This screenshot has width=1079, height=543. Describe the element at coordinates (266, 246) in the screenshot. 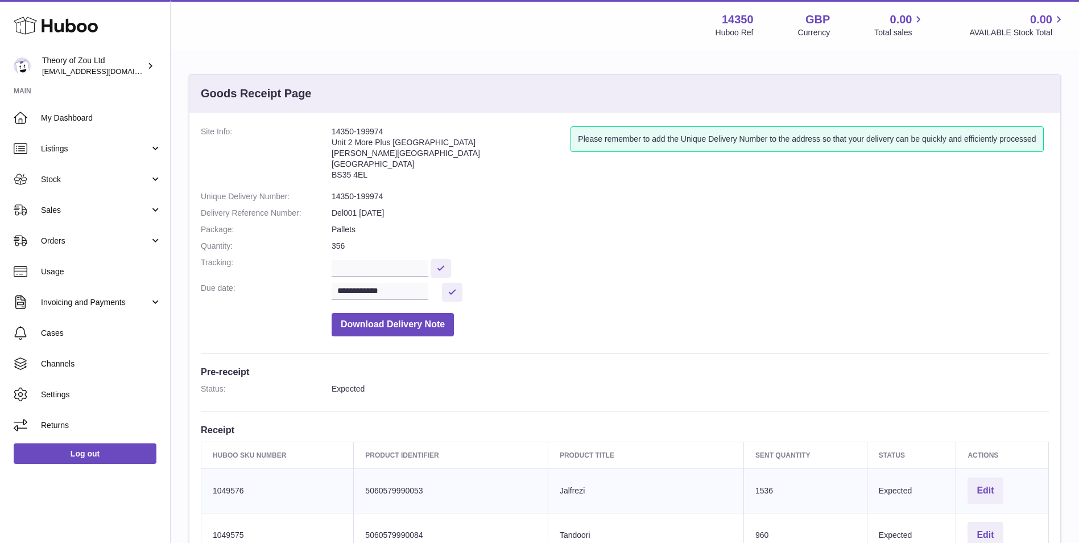

I see `dt: Quantity:` at that location.